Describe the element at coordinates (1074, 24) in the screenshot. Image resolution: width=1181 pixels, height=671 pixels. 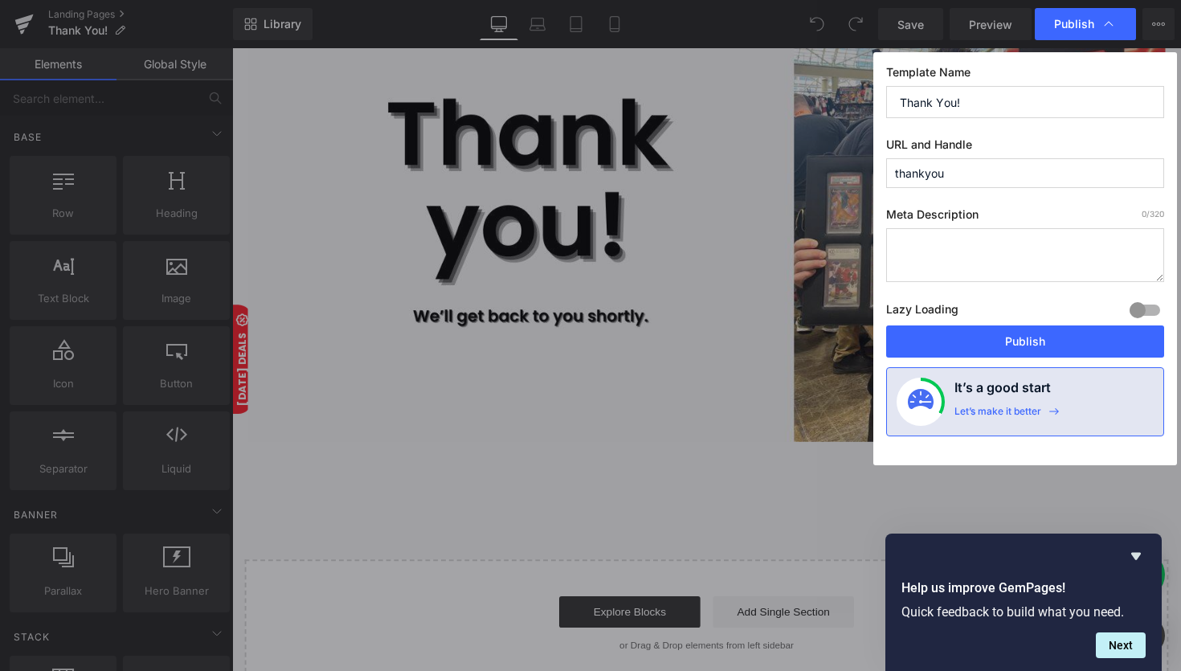
I see `span: Publish` at that location.